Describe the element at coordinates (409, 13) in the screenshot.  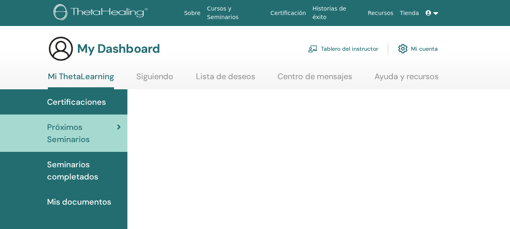
I see `a: Tienda` at that location.